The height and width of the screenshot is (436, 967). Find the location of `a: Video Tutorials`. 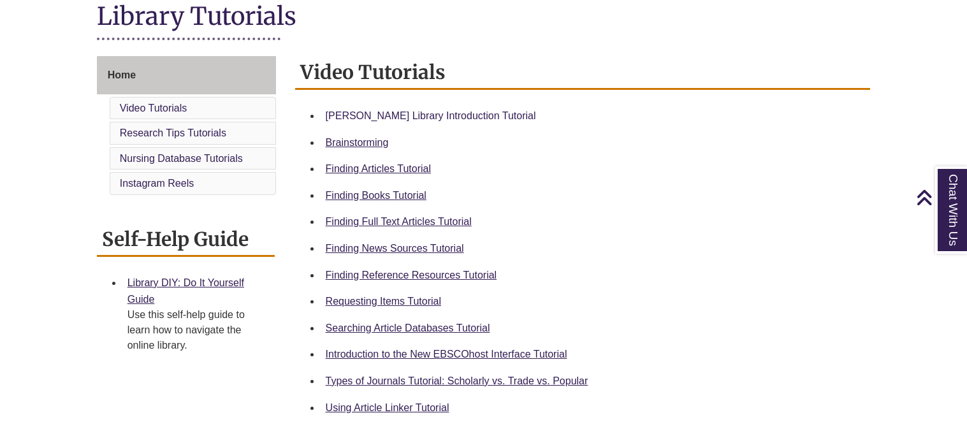

a: Video Tutorials is located at coordinates (154, 108).